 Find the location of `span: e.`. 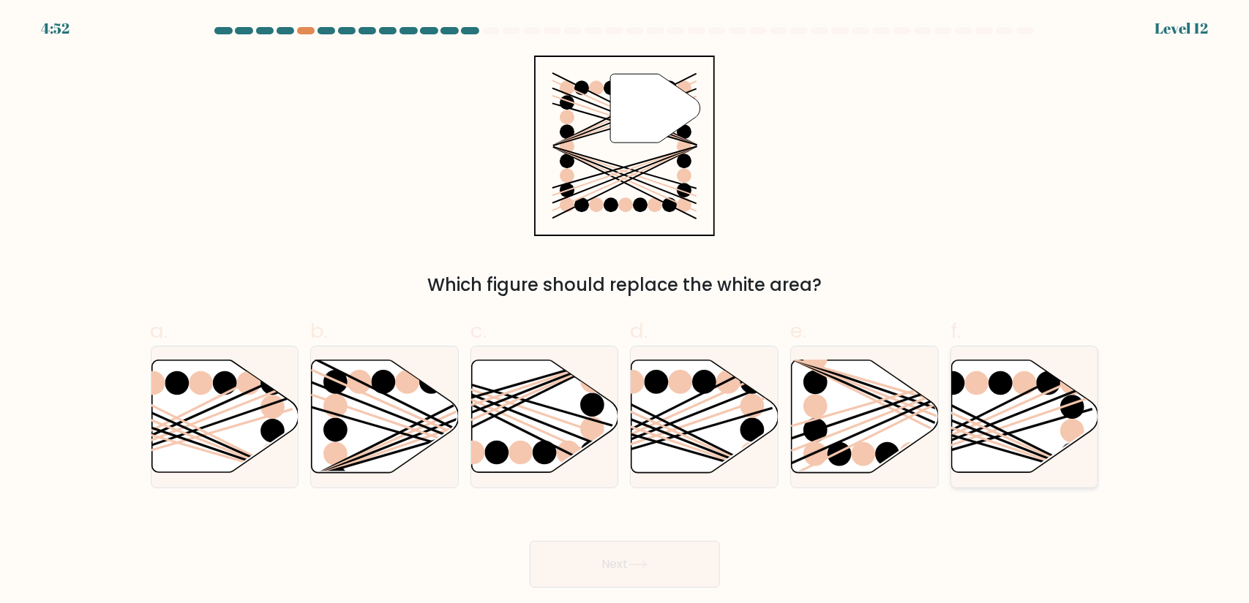

span: e. is located at coordinates (798, 331).